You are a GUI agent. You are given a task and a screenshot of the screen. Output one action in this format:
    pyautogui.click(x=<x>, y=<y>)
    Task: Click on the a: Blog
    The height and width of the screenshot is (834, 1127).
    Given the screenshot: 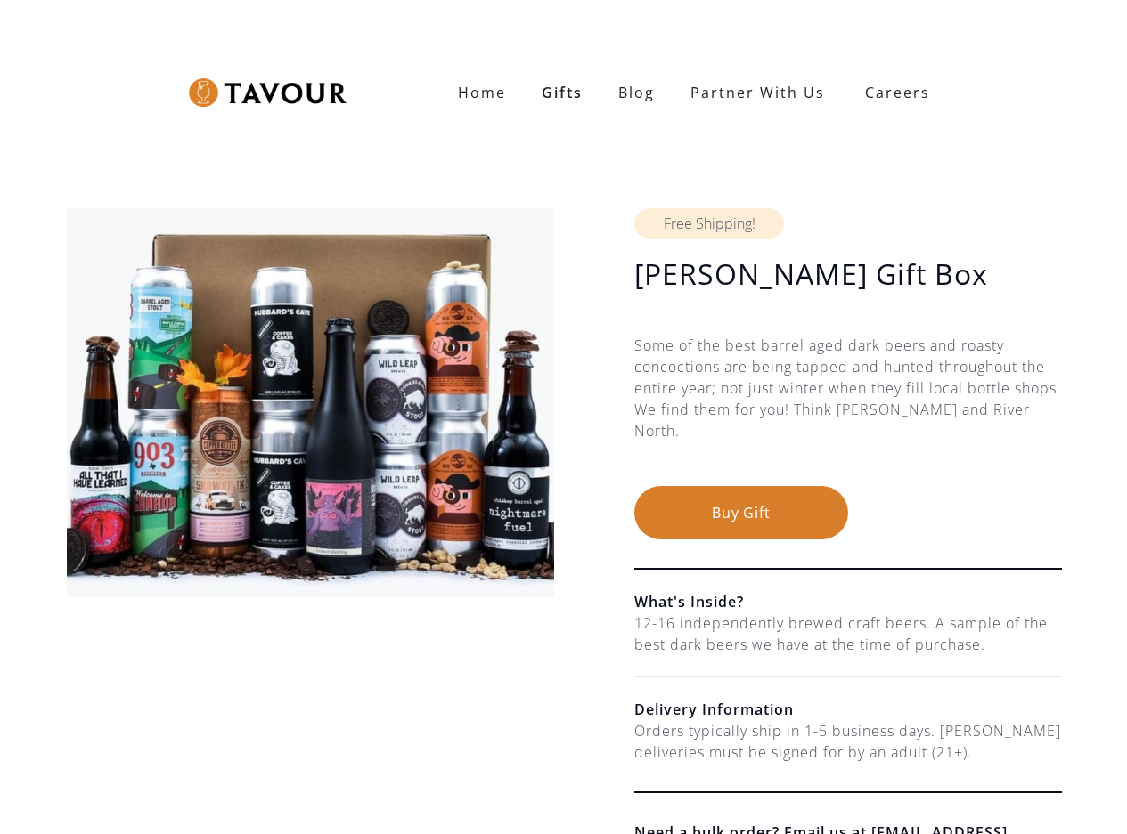 What is the action you would take?
    pyautogui.click(x=636, y=93)
    